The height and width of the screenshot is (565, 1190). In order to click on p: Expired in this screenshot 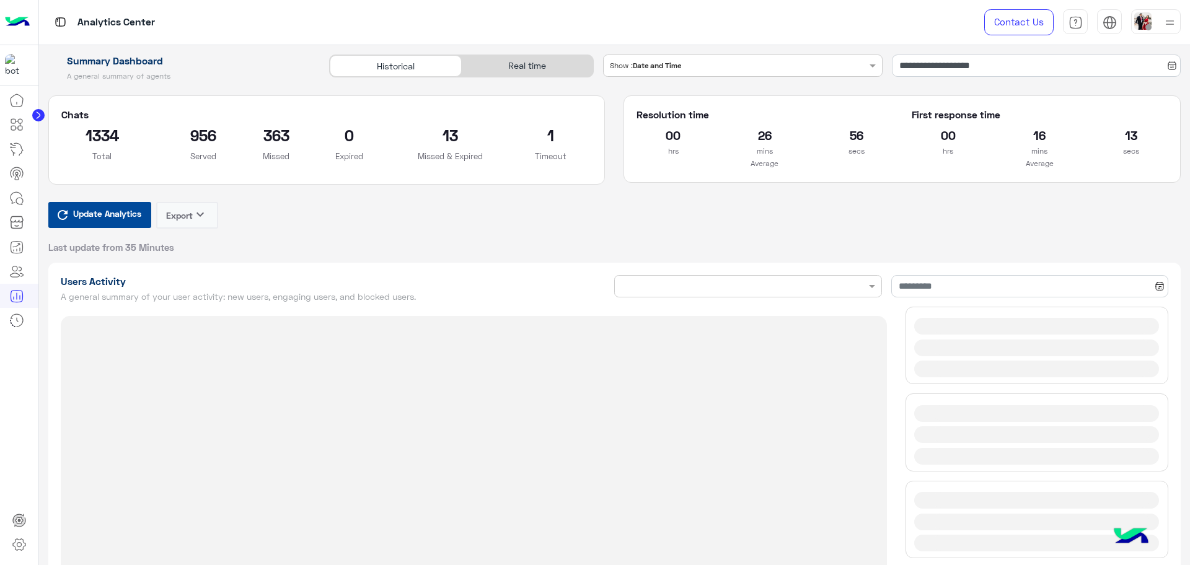, I will do `click(349, 156)`.